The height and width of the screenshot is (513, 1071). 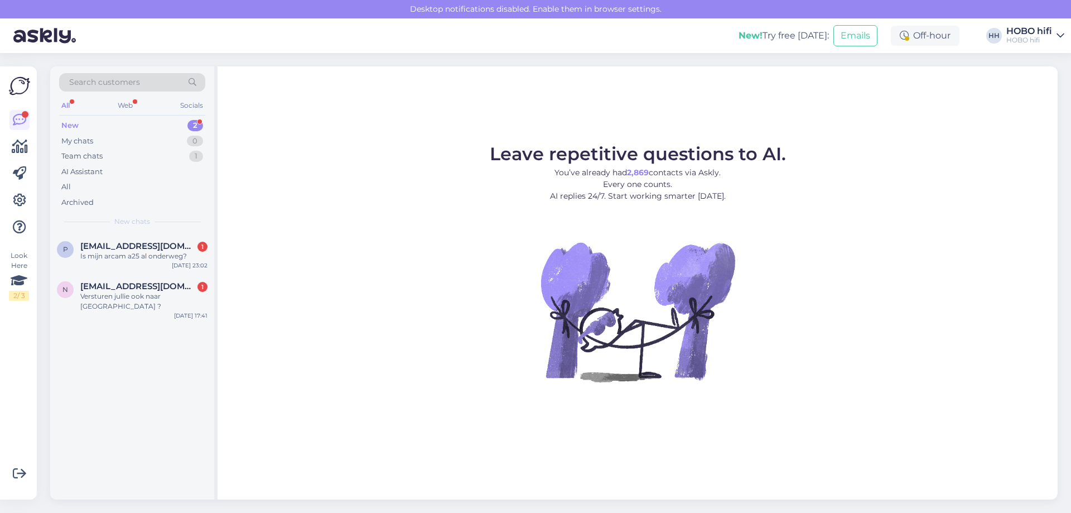 What do you see at coordinates (132, 221) in the screenshot?
I see `span: New chats` at bounding box center [132, 221].